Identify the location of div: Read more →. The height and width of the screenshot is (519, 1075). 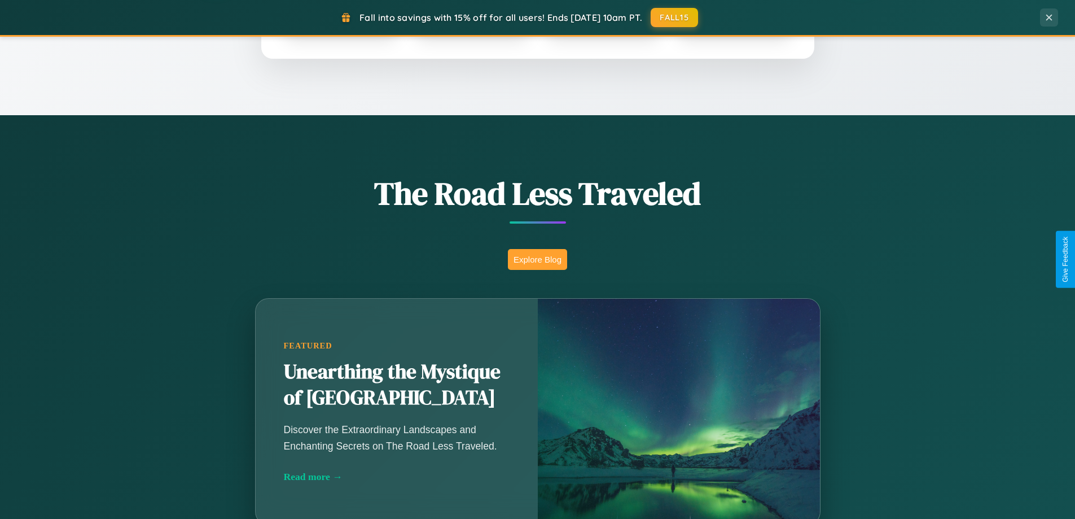
(397, 476).